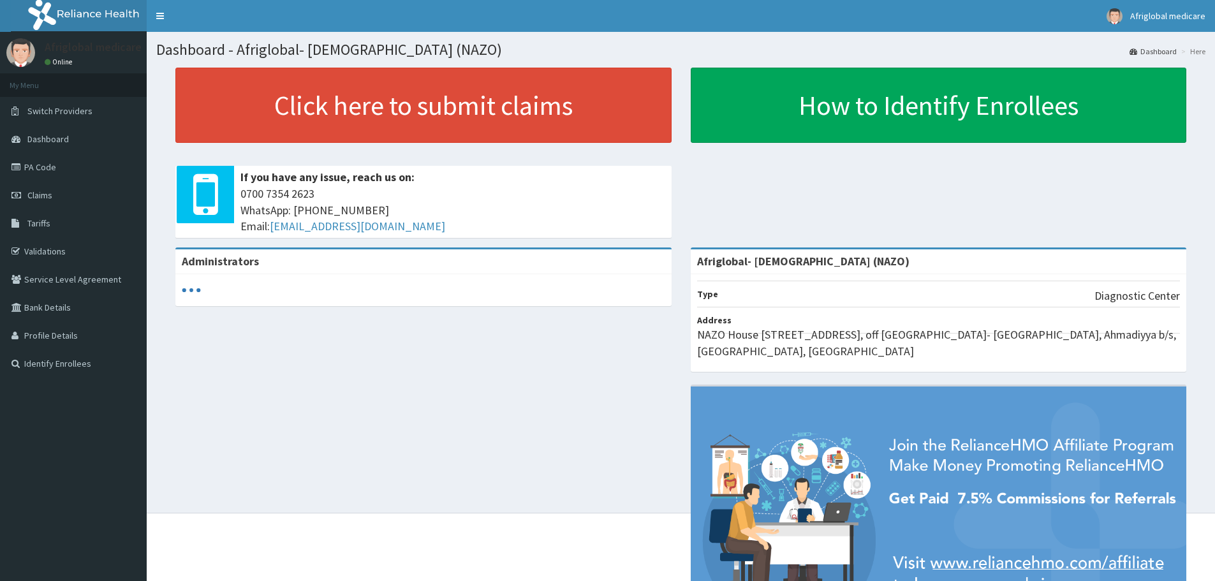 The width and height of the screenshot is (1215, 581). Describe the element at coordinates (60, 62) in the screenshot. I see `a: Online` at that location.